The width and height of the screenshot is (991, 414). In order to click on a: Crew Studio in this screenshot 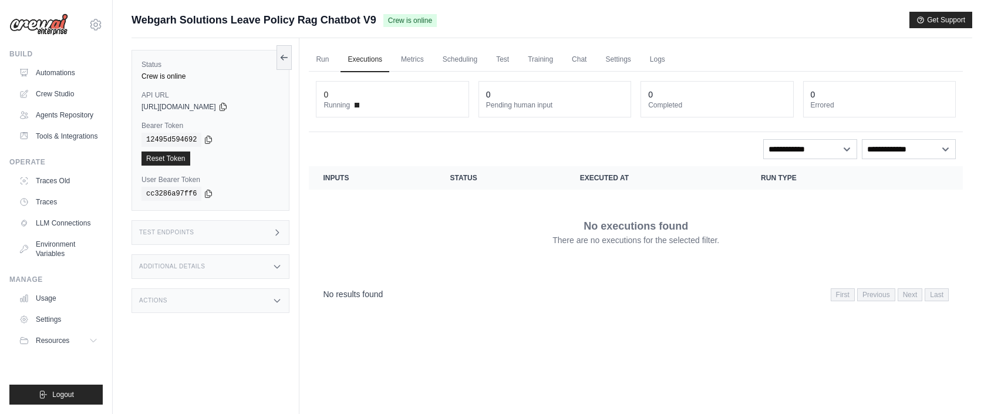, I will do `click(58, 94)`.